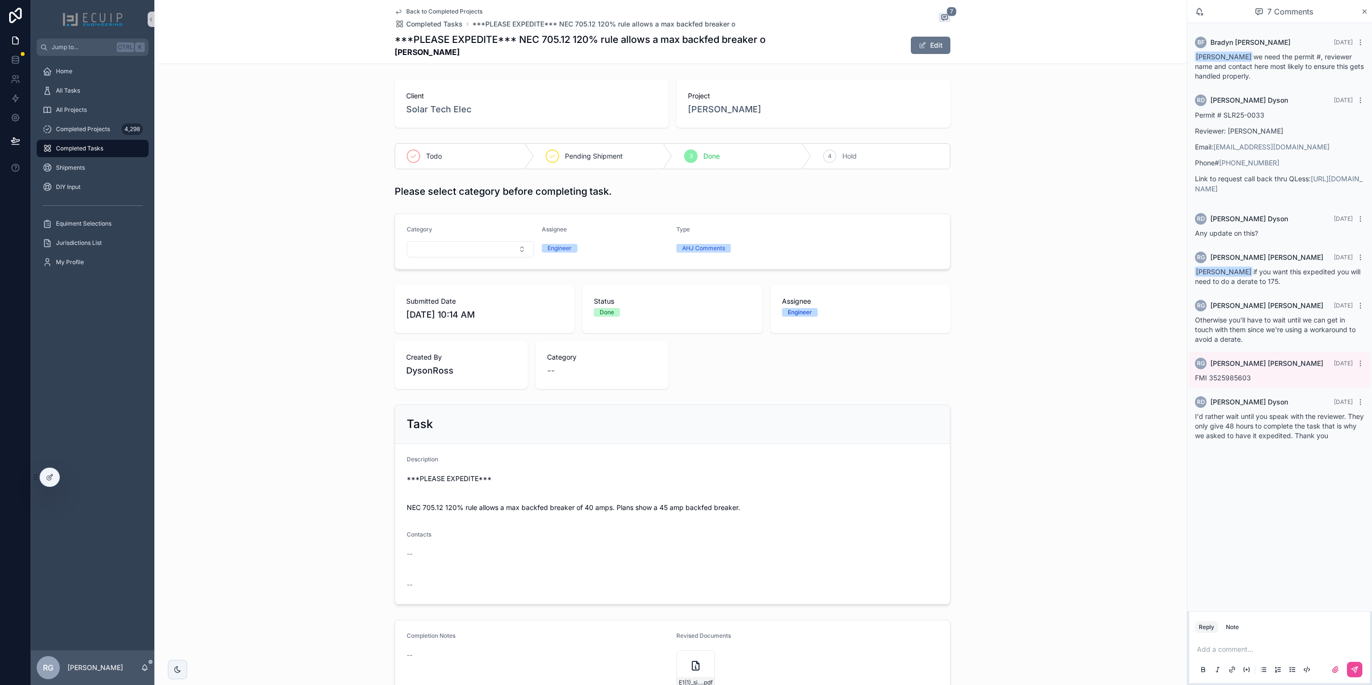 This screenshot has height=685, width=1372. Describe the element at coordinates (83, 224) in the screenshot. I see `span: Equiment Selections` at that location.